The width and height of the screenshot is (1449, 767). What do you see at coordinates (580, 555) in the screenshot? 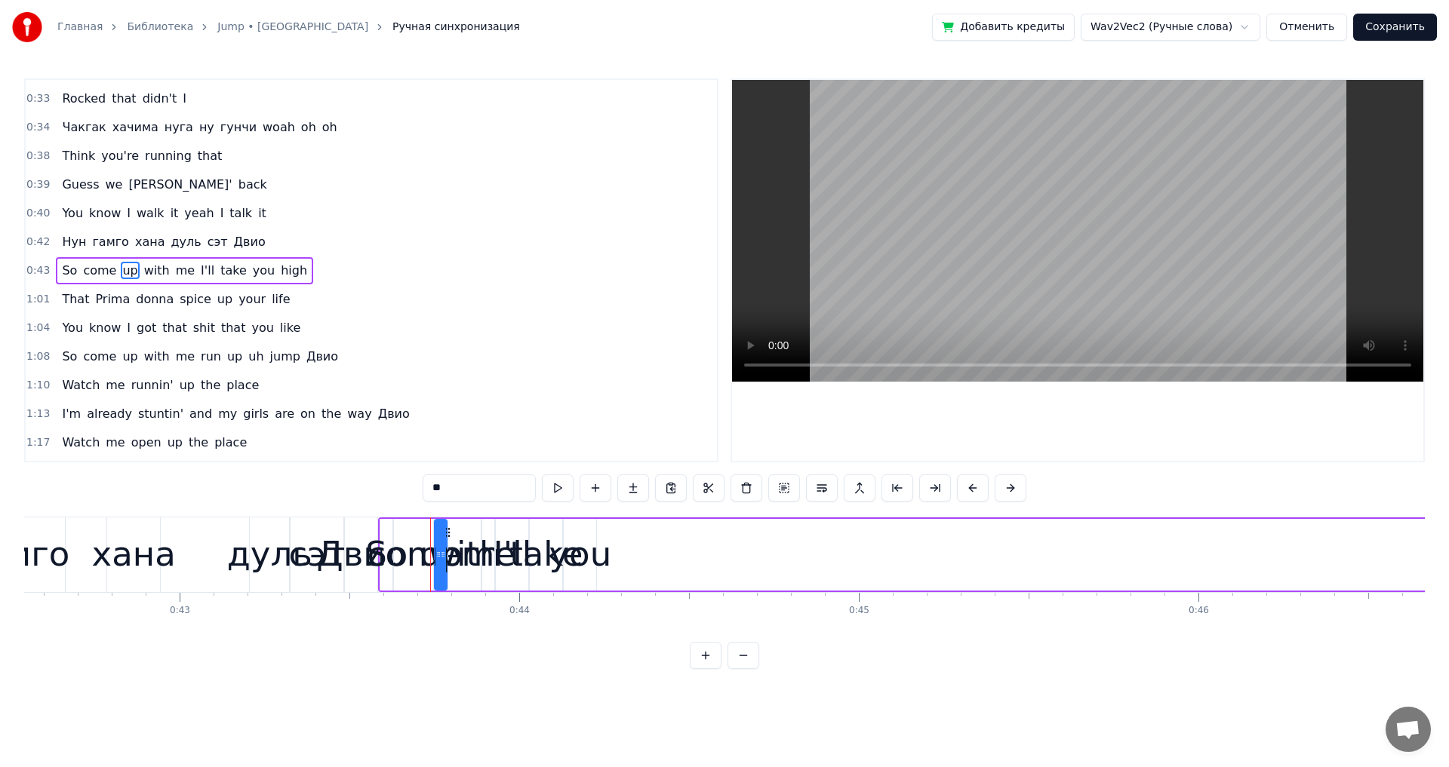
I see `div: you` at bounding box center [580, 555].